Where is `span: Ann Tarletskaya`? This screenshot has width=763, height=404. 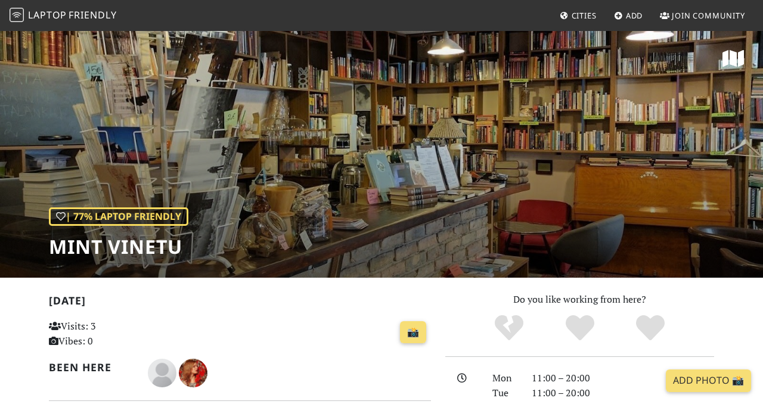 span: Ann Tarletskaya is located at coordinates (193, 372).